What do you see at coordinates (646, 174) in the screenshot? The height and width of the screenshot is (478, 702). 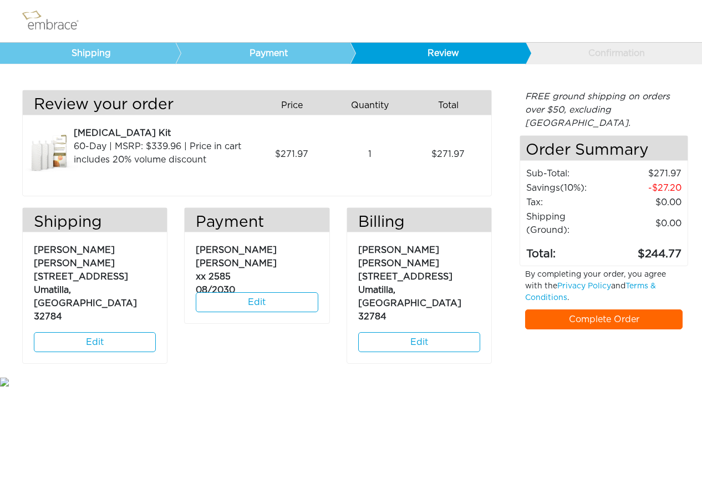 I see `td: 271.97` at bounding box center [646, 174].